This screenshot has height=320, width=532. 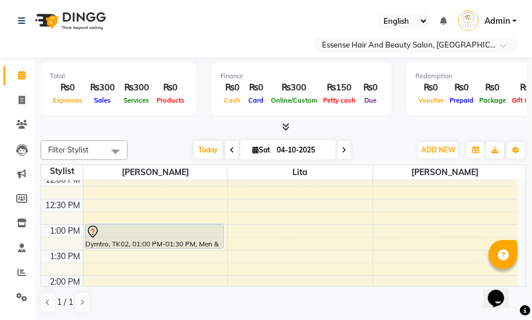 What do you see at coordinates (68, 150) in the screenshot?
I see `span: Filter Stylist` at bounding box center [68, 150].